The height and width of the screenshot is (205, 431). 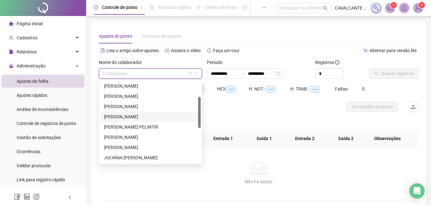 What do you see at coordinates (11, 52) in the screenshot?
I see `span: file` at bounding box center [11, 52].